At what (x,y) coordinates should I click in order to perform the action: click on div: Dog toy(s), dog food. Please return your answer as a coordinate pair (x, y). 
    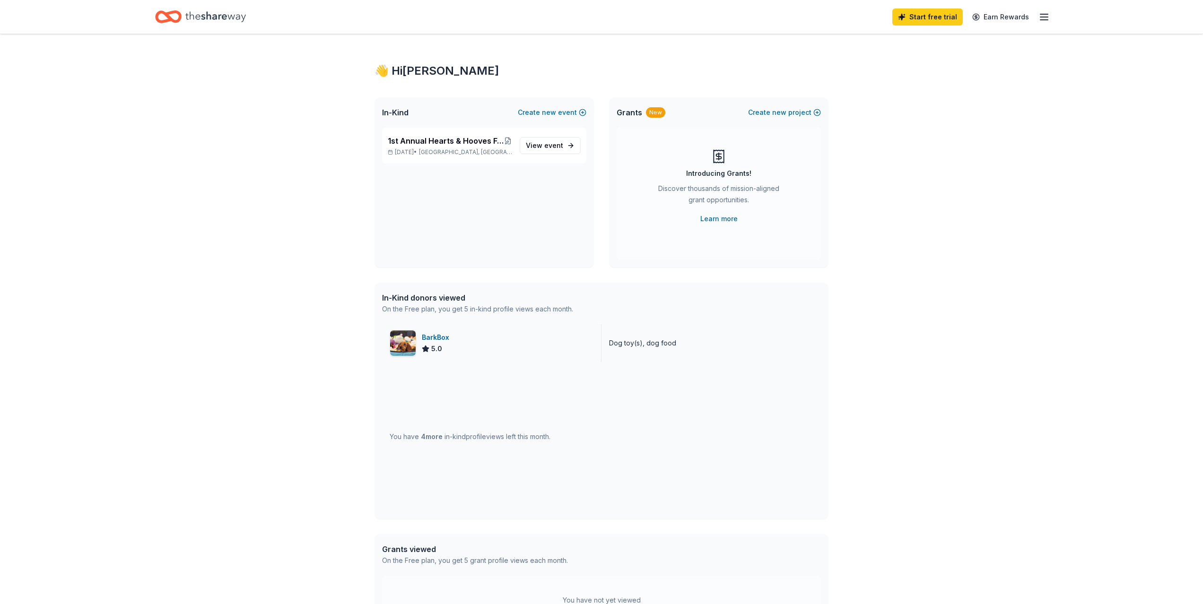
    Looking at the image, I should click on (643, 343).